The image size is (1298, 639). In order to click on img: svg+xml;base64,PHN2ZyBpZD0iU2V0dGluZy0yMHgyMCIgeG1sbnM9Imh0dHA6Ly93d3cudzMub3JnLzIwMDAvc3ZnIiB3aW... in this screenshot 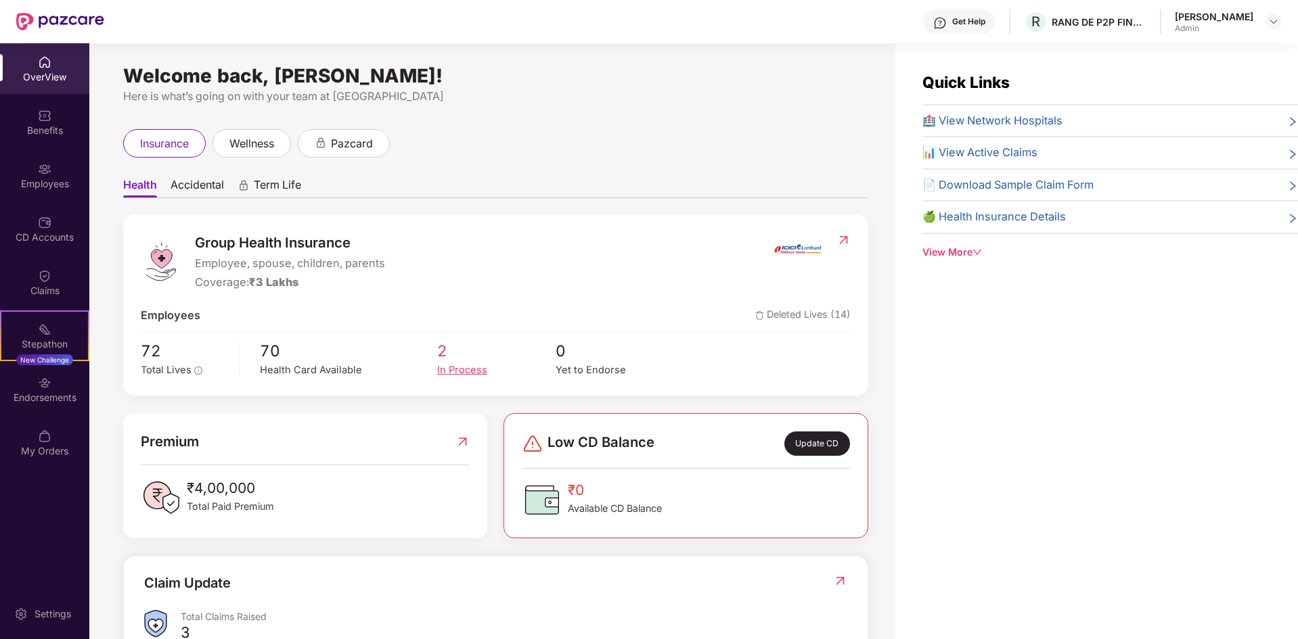, I will do `click(21, 614)`.